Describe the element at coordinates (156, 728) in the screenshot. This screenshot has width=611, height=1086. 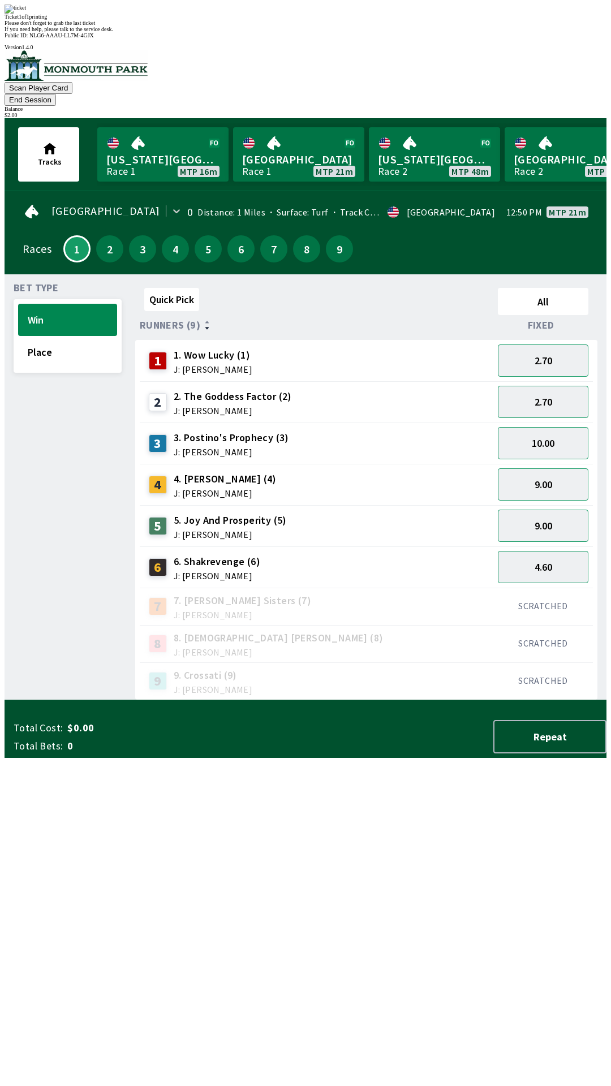
I see `span: $0.00` at that location.